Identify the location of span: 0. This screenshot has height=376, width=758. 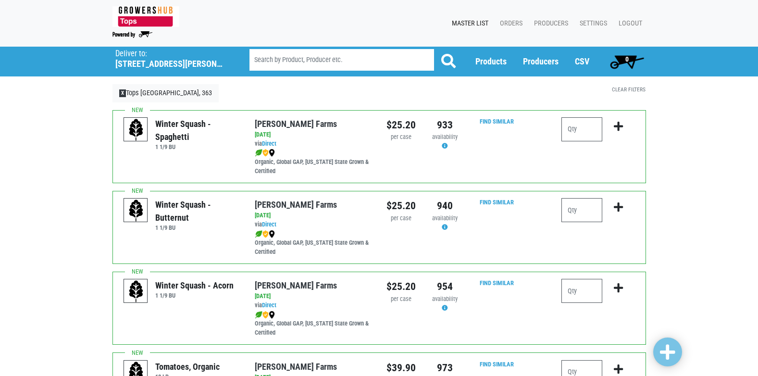
(627, 59).